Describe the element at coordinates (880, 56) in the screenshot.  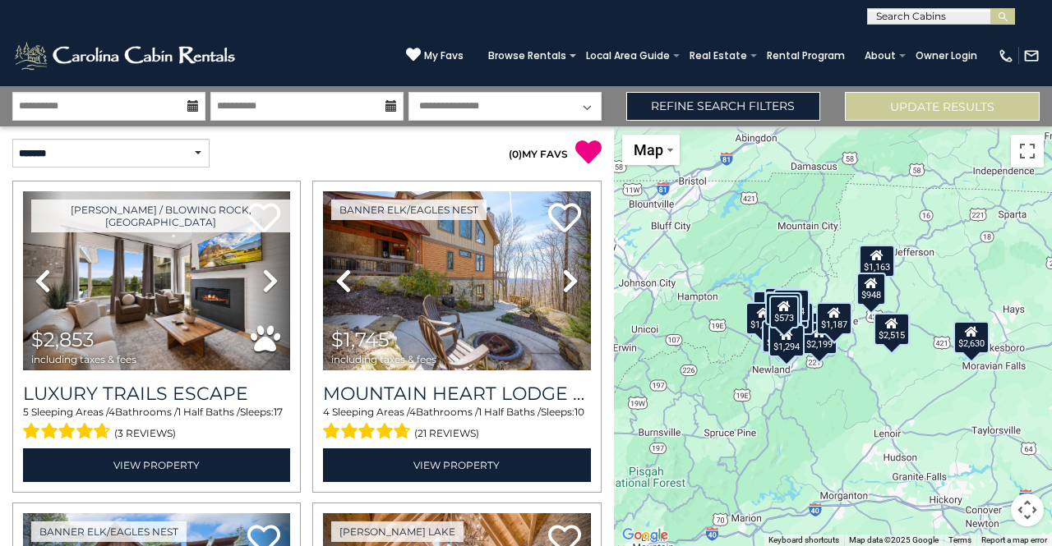
I see `a: About` at that location.